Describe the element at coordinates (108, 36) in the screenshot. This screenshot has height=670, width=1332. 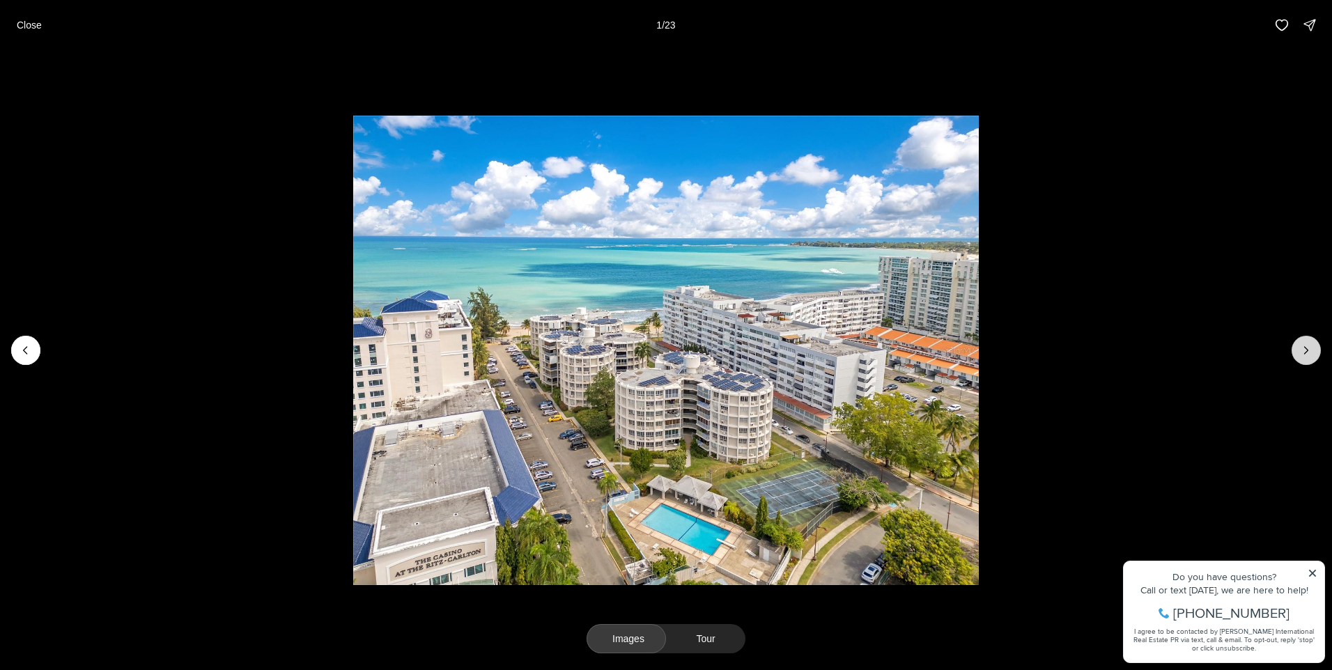
I see `div: Do you have questions?` at that location.